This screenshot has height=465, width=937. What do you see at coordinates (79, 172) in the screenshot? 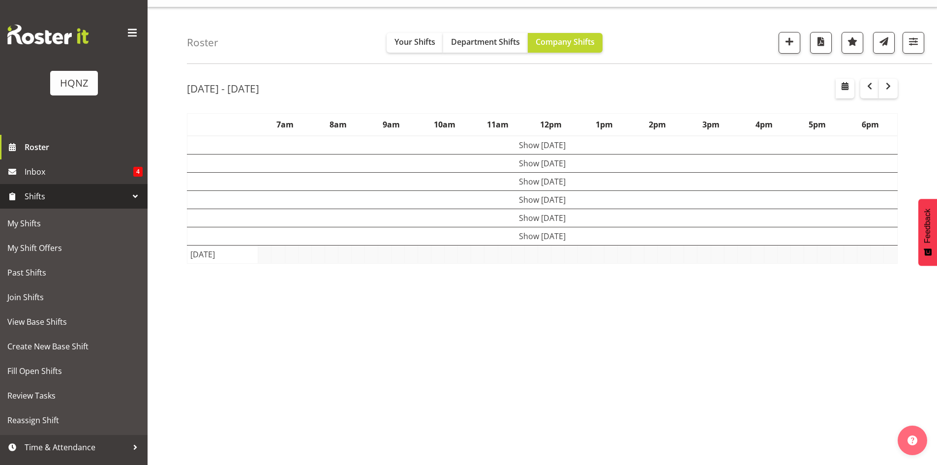
I see `span: Inbox` at bounding box center [79, 172].